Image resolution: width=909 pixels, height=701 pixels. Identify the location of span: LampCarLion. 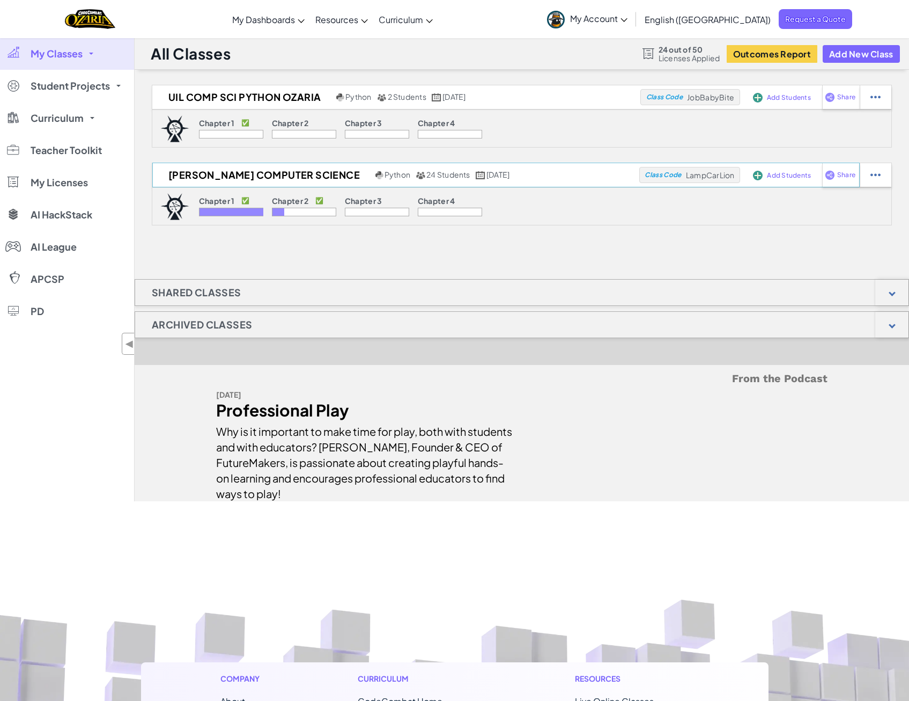
(710, 175).